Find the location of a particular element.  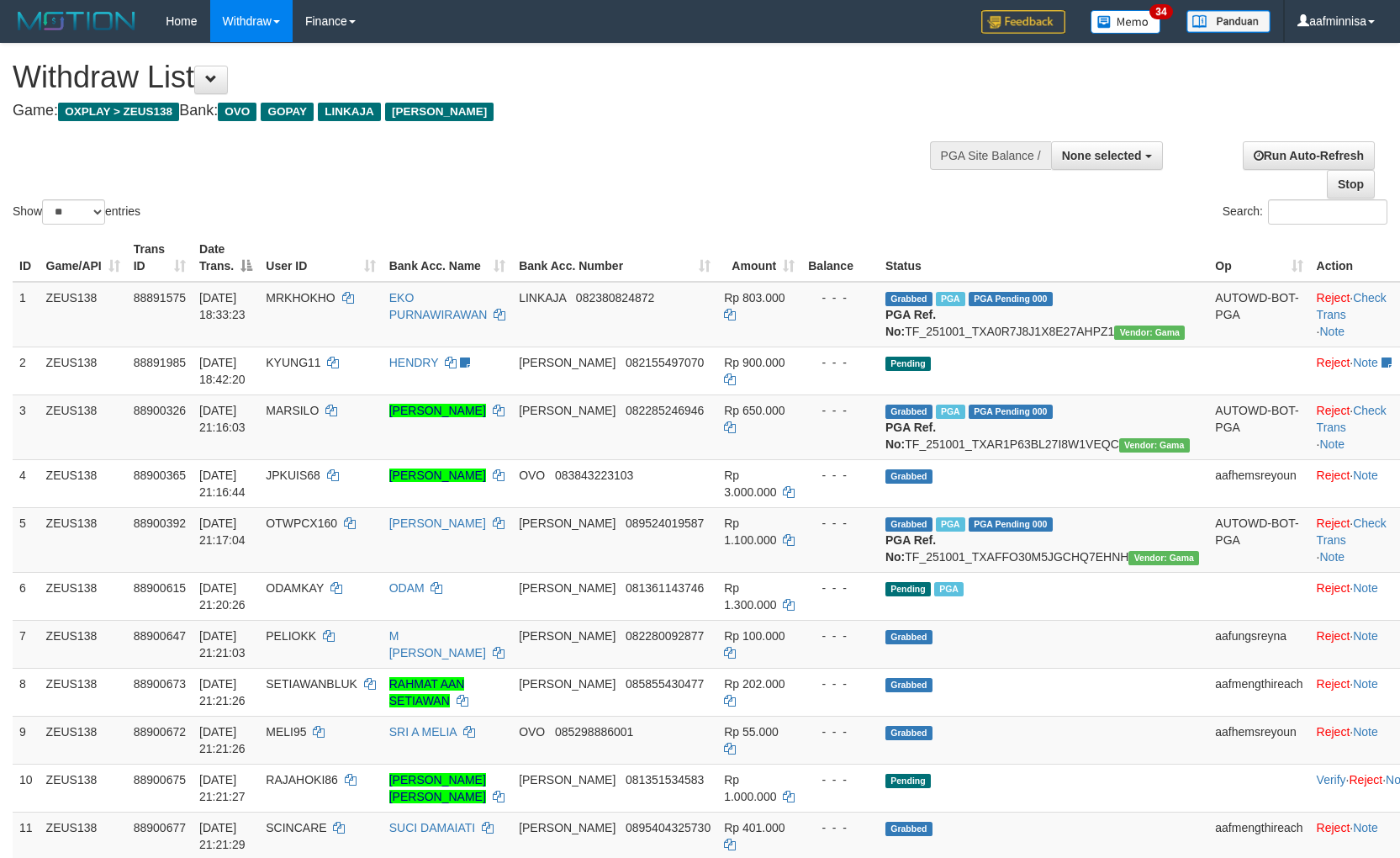

th: Game/API: activate to sort column ascending is located at coordinates (83, 257).